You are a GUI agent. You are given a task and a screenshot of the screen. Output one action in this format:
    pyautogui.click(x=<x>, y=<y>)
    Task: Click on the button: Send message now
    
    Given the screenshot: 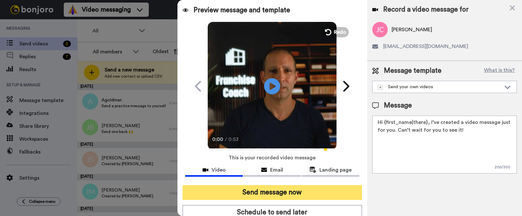 What is the action you would take?
    pyautogui.click(x=272, y=193)
    